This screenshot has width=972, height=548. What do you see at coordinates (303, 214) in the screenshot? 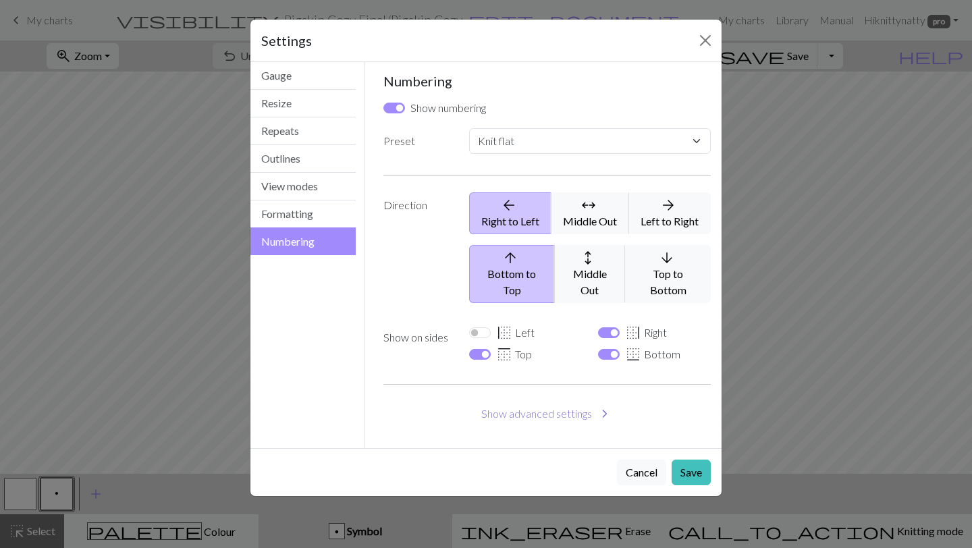
I see `button: Formatting` at bounding box center [303, 214].